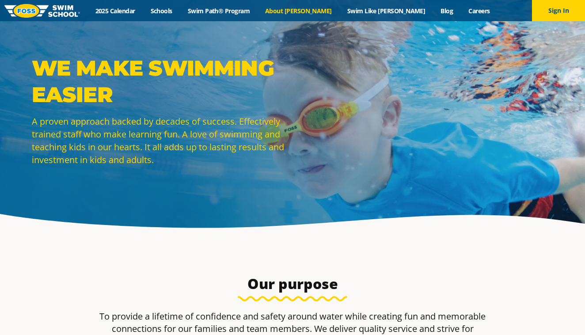 The height and width of the screenshot is (335, 585). I want to click on a: 2025 Calendar, so click(115, 11).